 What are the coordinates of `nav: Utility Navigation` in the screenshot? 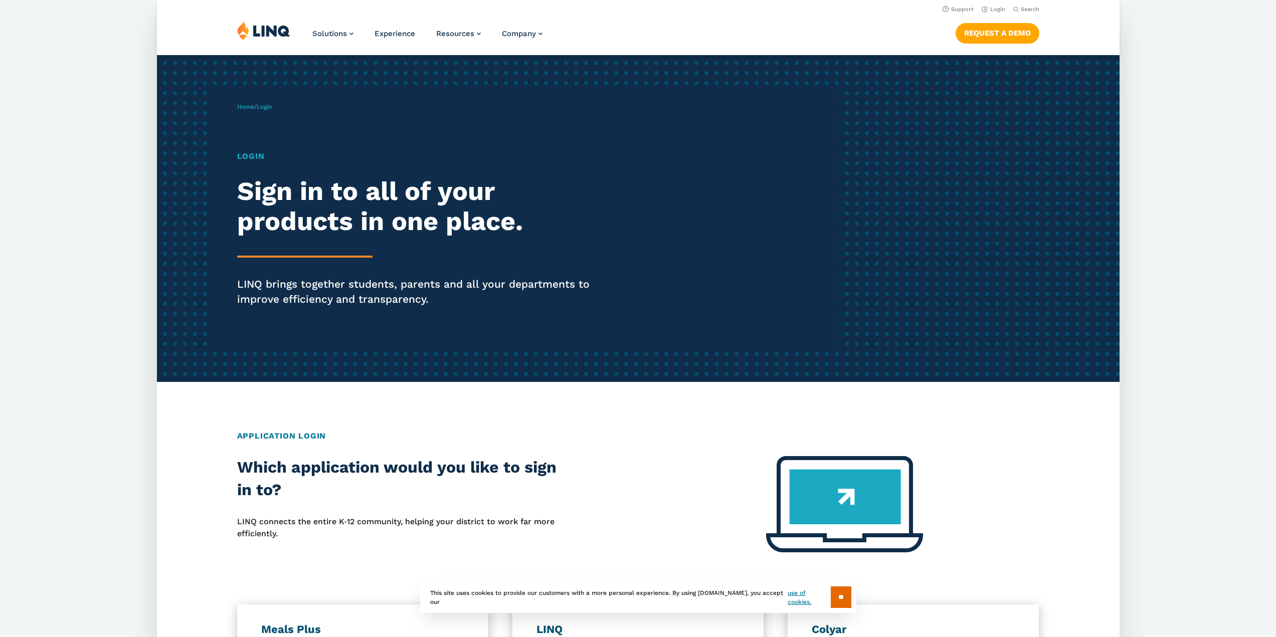 It's located at (638, 9).